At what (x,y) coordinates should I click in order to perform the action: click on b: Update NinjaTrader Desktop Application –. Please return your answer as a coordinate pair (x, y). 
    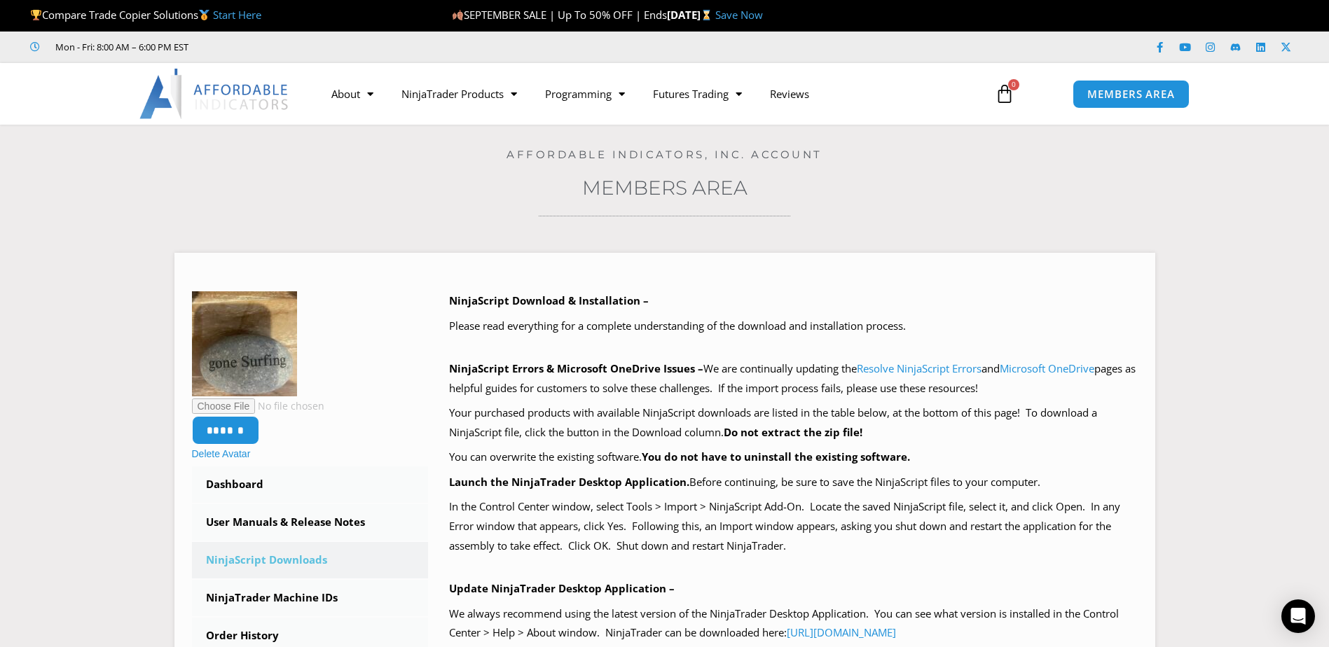
    Looking at the image, I should click on (562, 589).